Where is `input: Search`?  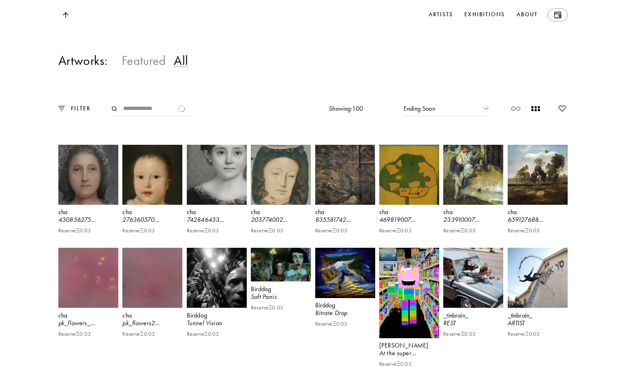
input: Search is located at coordinates (152, 109).